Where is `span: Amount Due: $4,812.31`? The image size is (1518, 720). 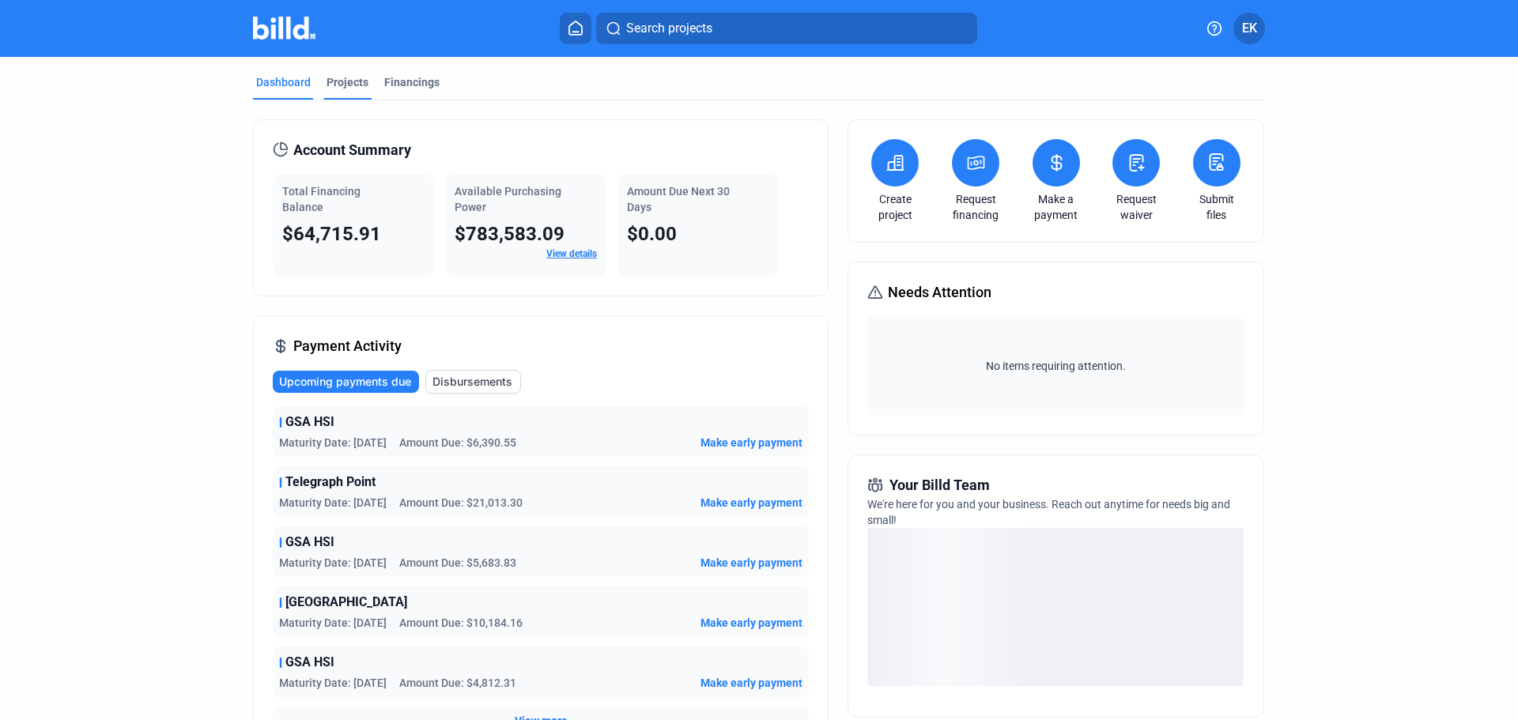 span: Amount Due: $4,812.31 is located at coordinates (458, 683).